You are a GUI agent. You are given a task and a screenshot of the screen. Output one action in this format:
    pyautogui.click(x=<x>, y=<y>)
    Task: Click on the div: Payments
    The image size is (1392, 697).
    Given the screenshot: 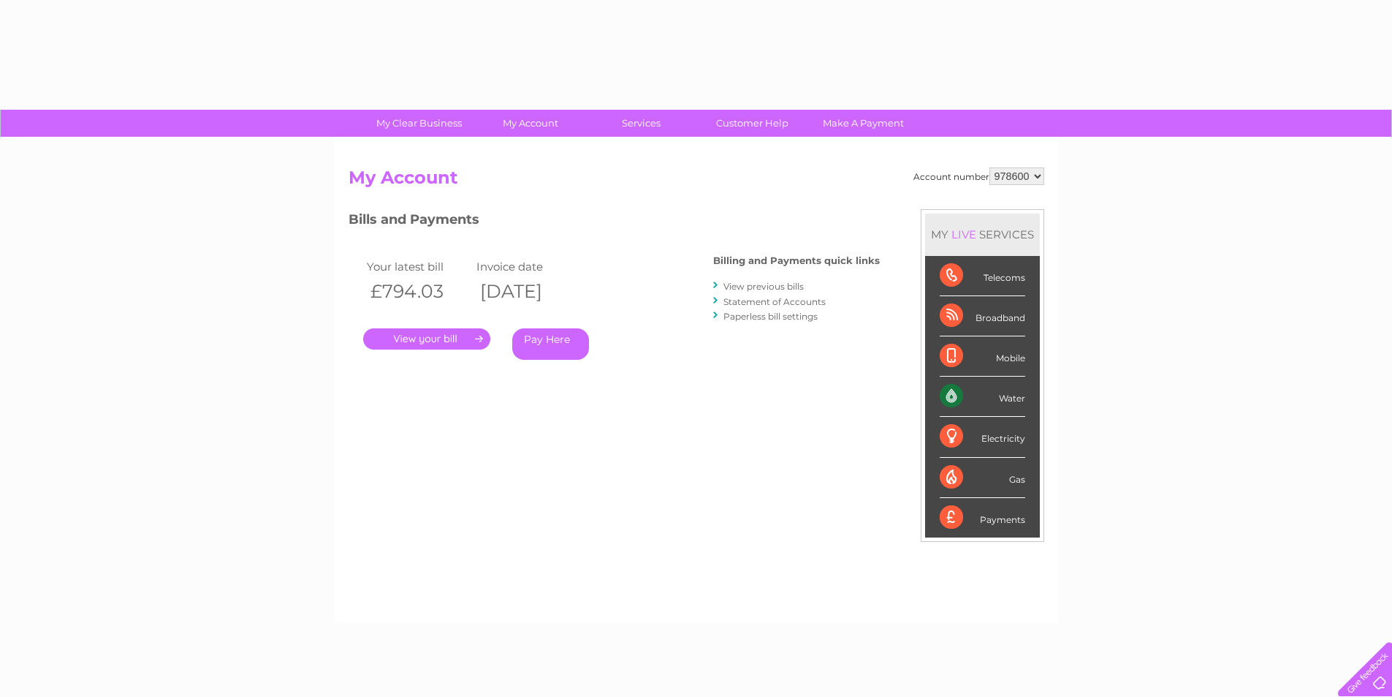 What is the action you would take?
    pyautogui.click(x=982, y=518)
    